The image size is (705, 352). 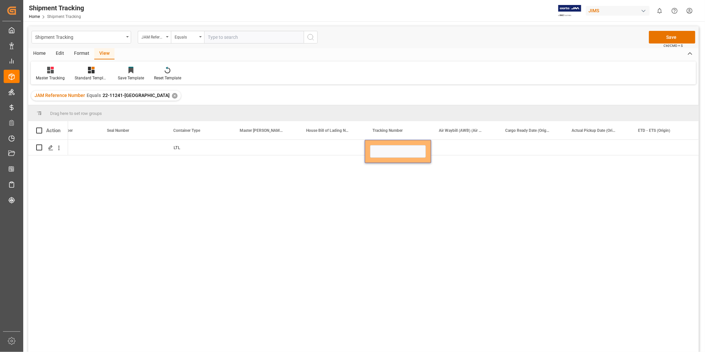 What do you see at coordinates (131, 78) in the screenshot?
I see `div: Save Template` at bounding box center [131, 78].